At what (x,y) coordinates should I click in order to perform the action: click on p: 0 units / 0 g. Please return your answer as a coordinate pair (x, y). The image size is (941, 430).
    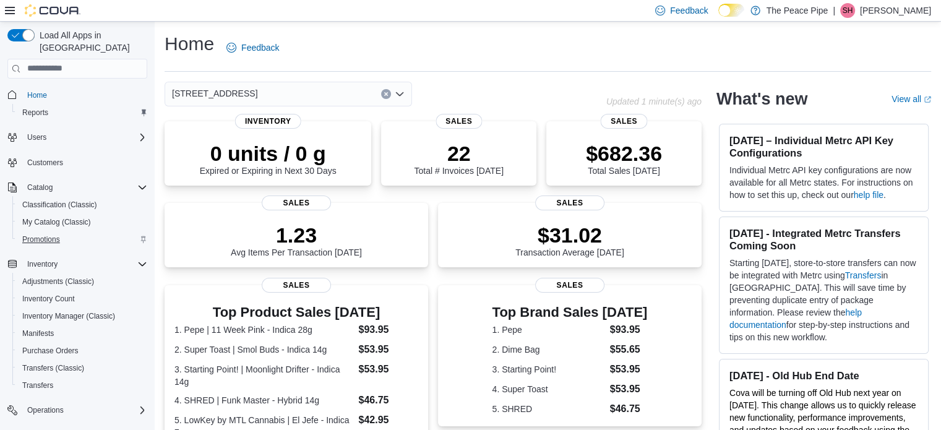
    Looking at the image, I should click on (268, 153).